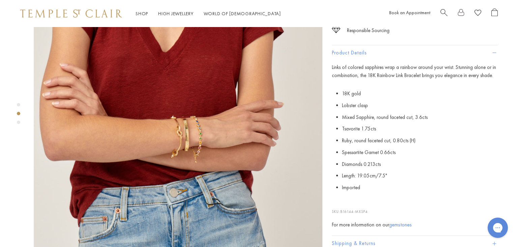 The image size is (518, 247). Describe the element at coordinates (415, 208) in the screenshot. I see `p: SKU:` at that location.